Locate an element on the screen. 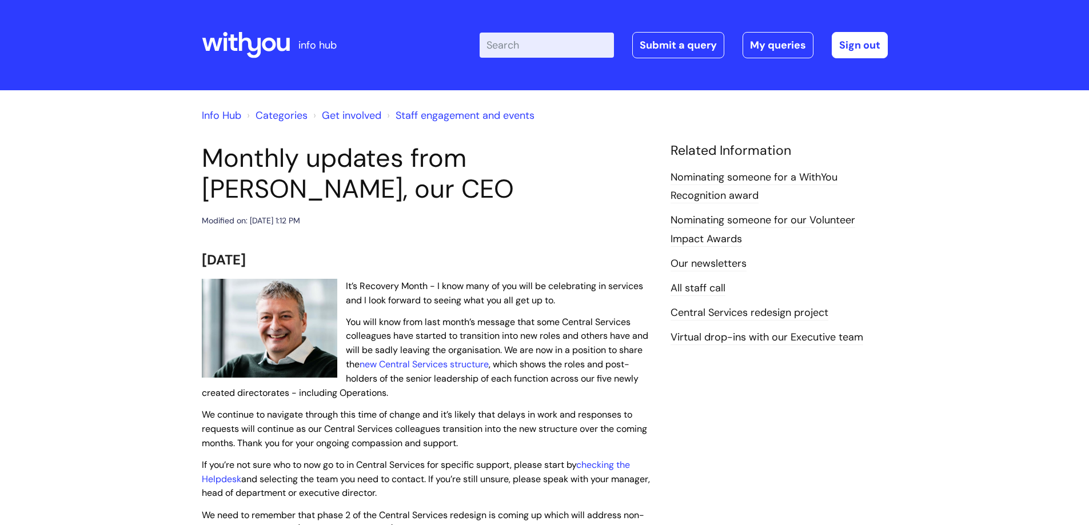 Image resolution: width=1089 pixels, height=525 pixels. a: Virtual drop-ins with our Executive team is located at coordinates (766, 338).